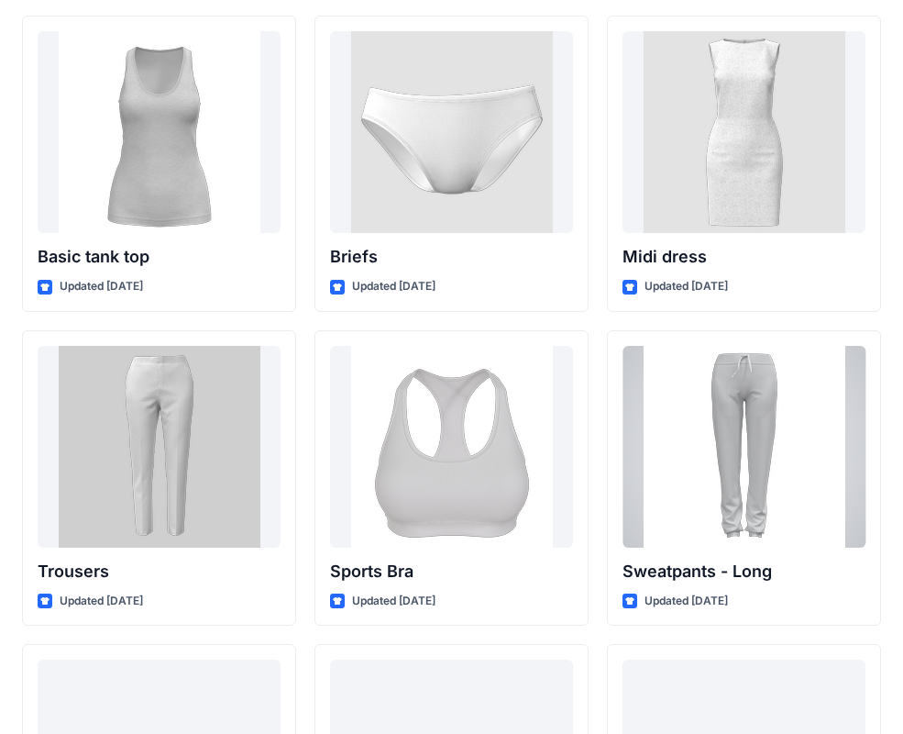  What do you see at coordinates (744, 447) in the screenshot?
I see `a: Sweatpants - Long` at bounding box center [744, 447].